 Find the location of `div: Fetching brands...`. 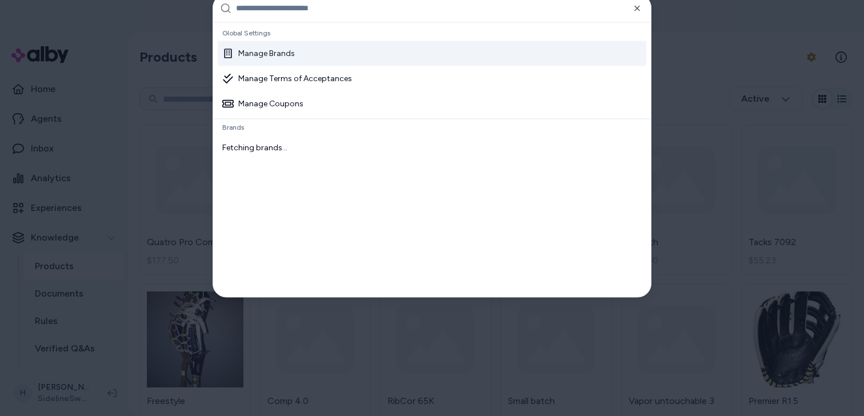

div: Fetching brands... is located at coordinates (432, 147).